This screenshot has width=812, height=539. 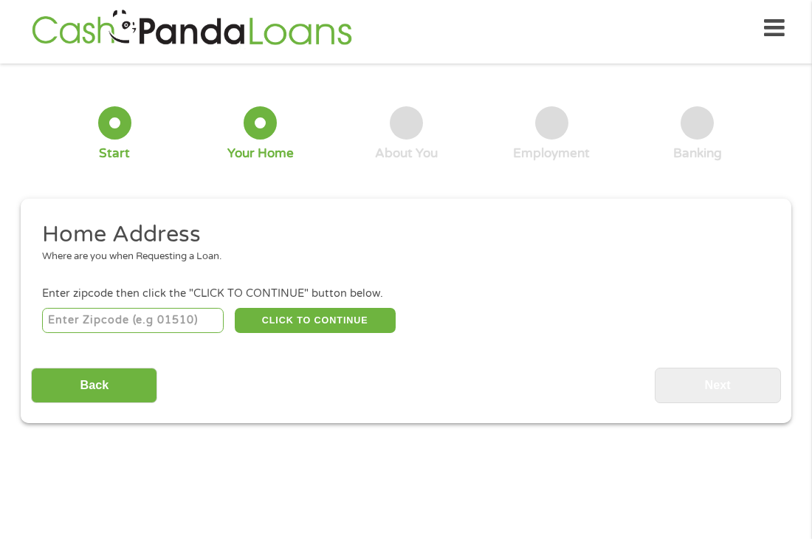 I want to click on div: Enter zipcode then click the "CLICK TO CONTINUE" button below., so click(x=406, y=294).